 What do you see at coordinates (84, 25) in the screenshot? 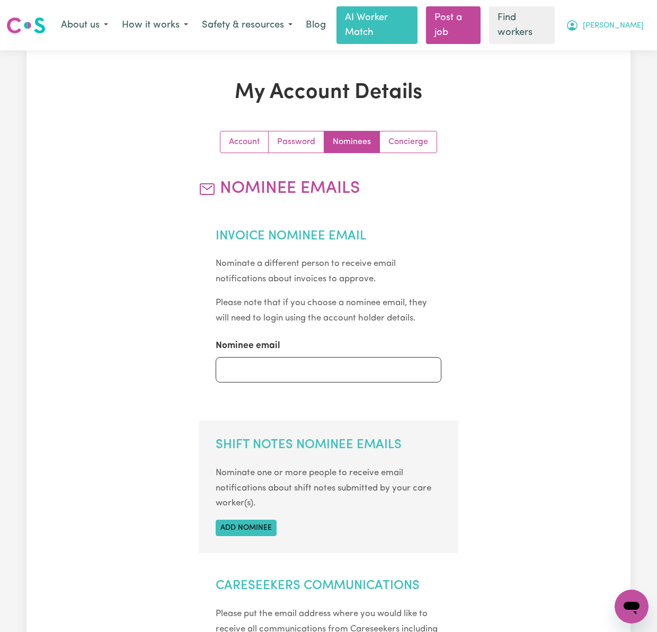
I see `button: About us` at bounding box center [84, 25].